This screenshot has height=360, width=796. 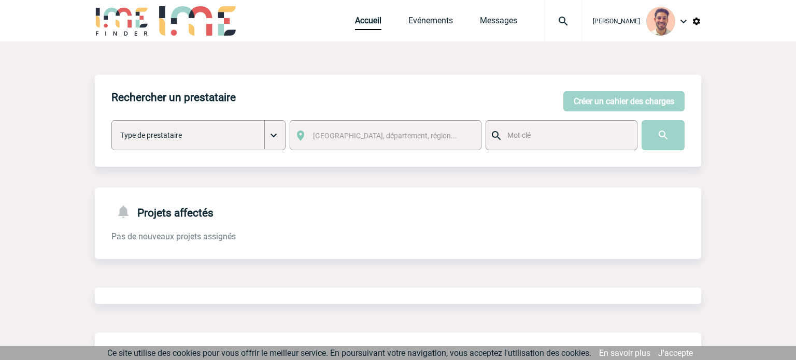 What do you see at coordinates (498, 23) in the screenshot?
I see `a: Messages` at bounding box center [498, 23].